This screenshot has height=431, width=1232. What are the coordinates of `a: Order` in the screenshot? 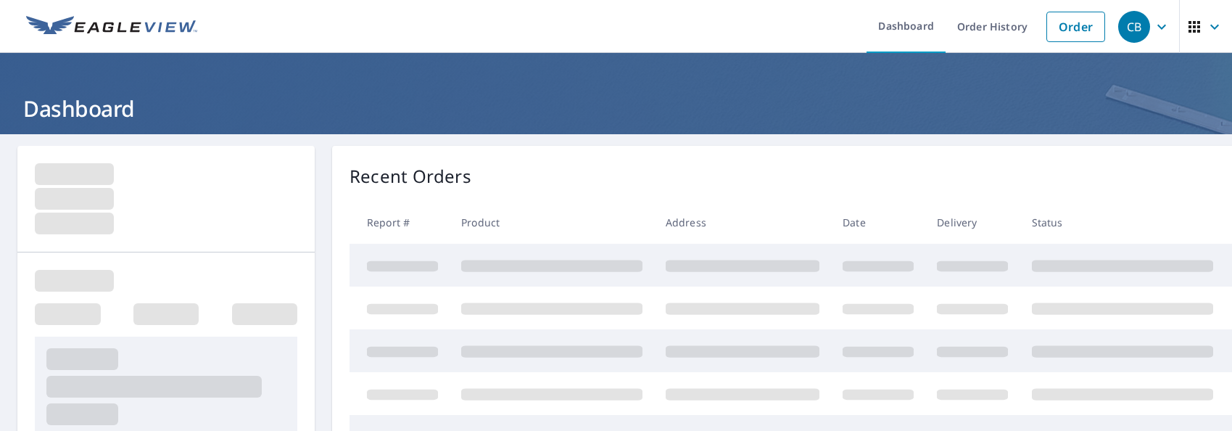 It's located at (1076, 27).